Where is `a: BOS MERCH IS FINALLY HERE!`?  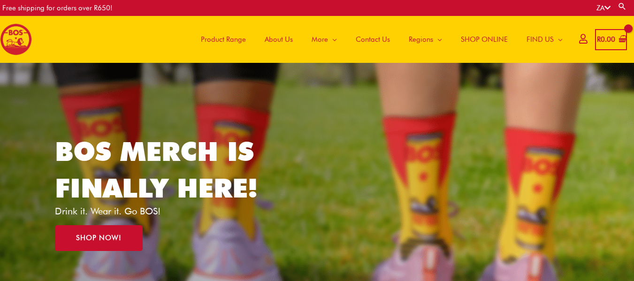 a: BOS MERCH IS FINALLY HERE! is located at coordinates (156, 169).